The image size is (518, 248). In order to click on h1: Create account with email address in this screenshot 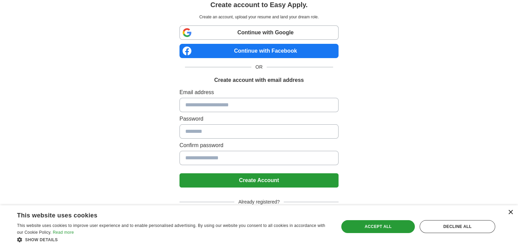, I will do `click(259, 80)`.